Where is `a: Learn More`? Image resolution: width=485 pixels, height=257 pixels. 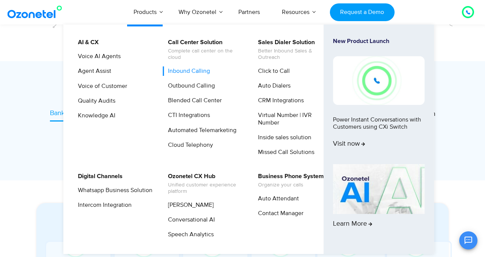 a: Learn More is located at coordinates (378, 203).